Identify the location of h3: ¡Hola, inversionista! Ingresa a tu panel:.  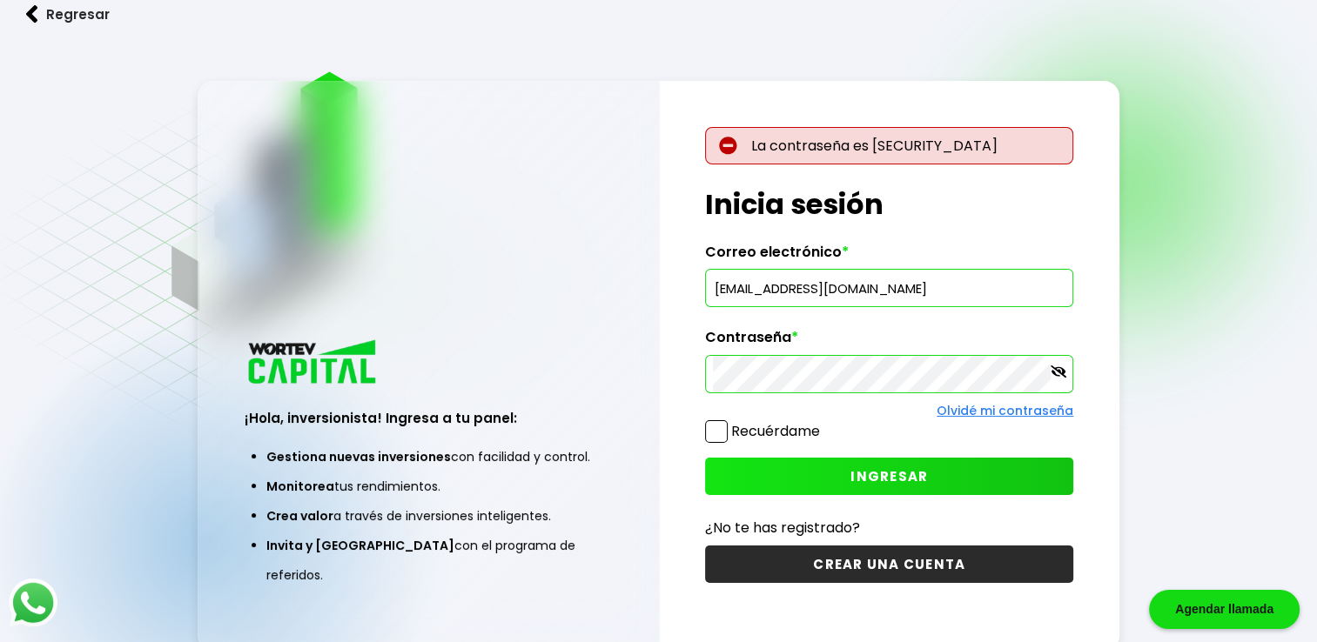
(428, 418).